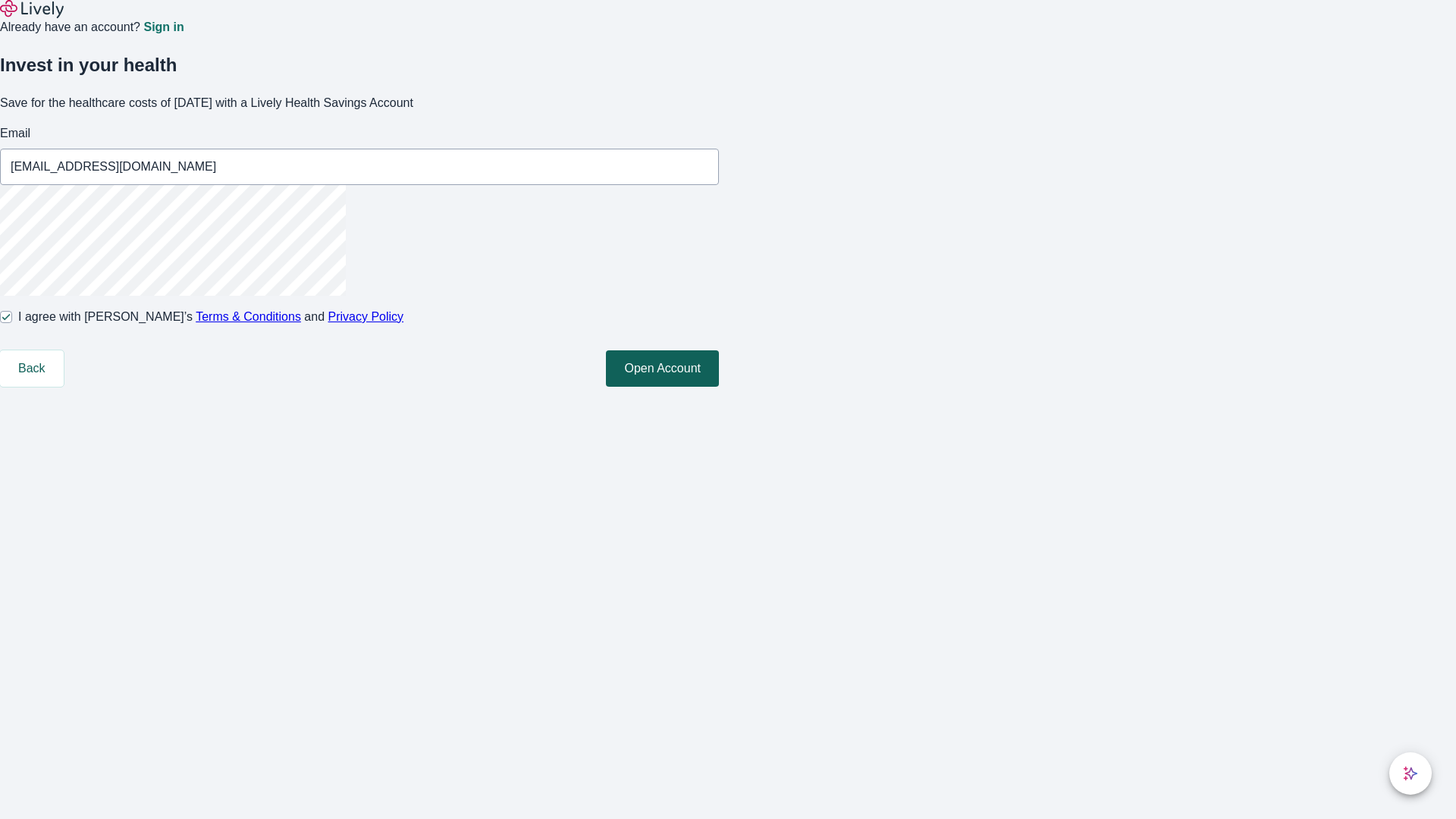  What do you see at coordinates (163, 27) in the screenshot?
I see `div: Sign in` at bounding box center [163, 27].